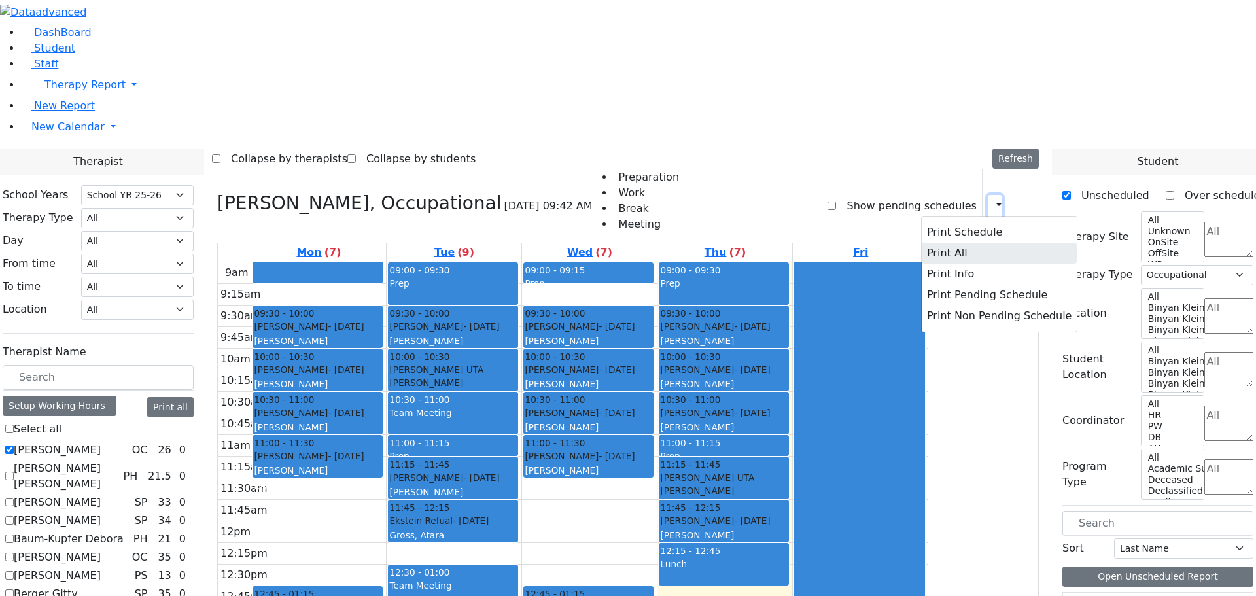  What do you see at coordinates (68, 126) in the screenshot?
I see `span: New Calendar` at bounding box center [68, 126].